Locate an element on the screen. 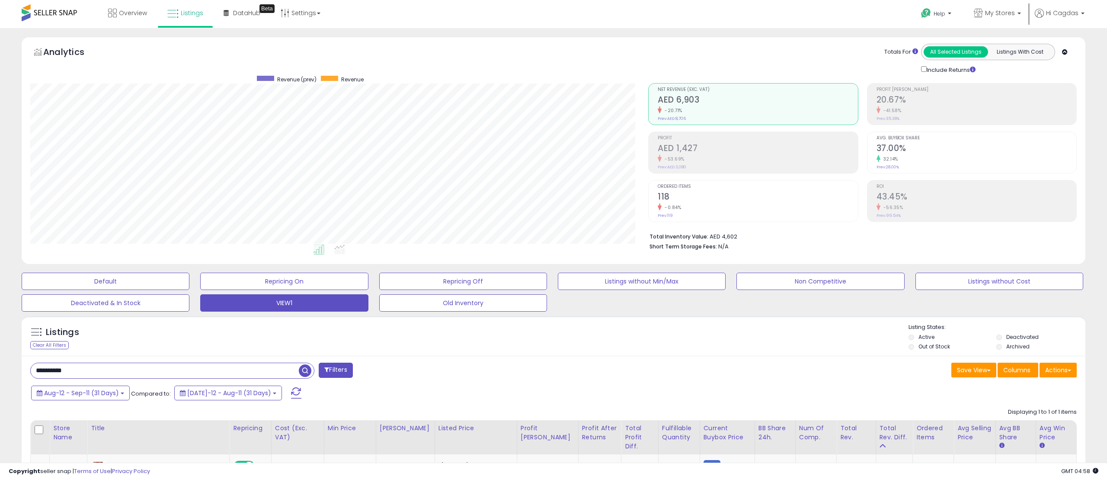  div: AED 76.12 is located at coordinates (475, 465).